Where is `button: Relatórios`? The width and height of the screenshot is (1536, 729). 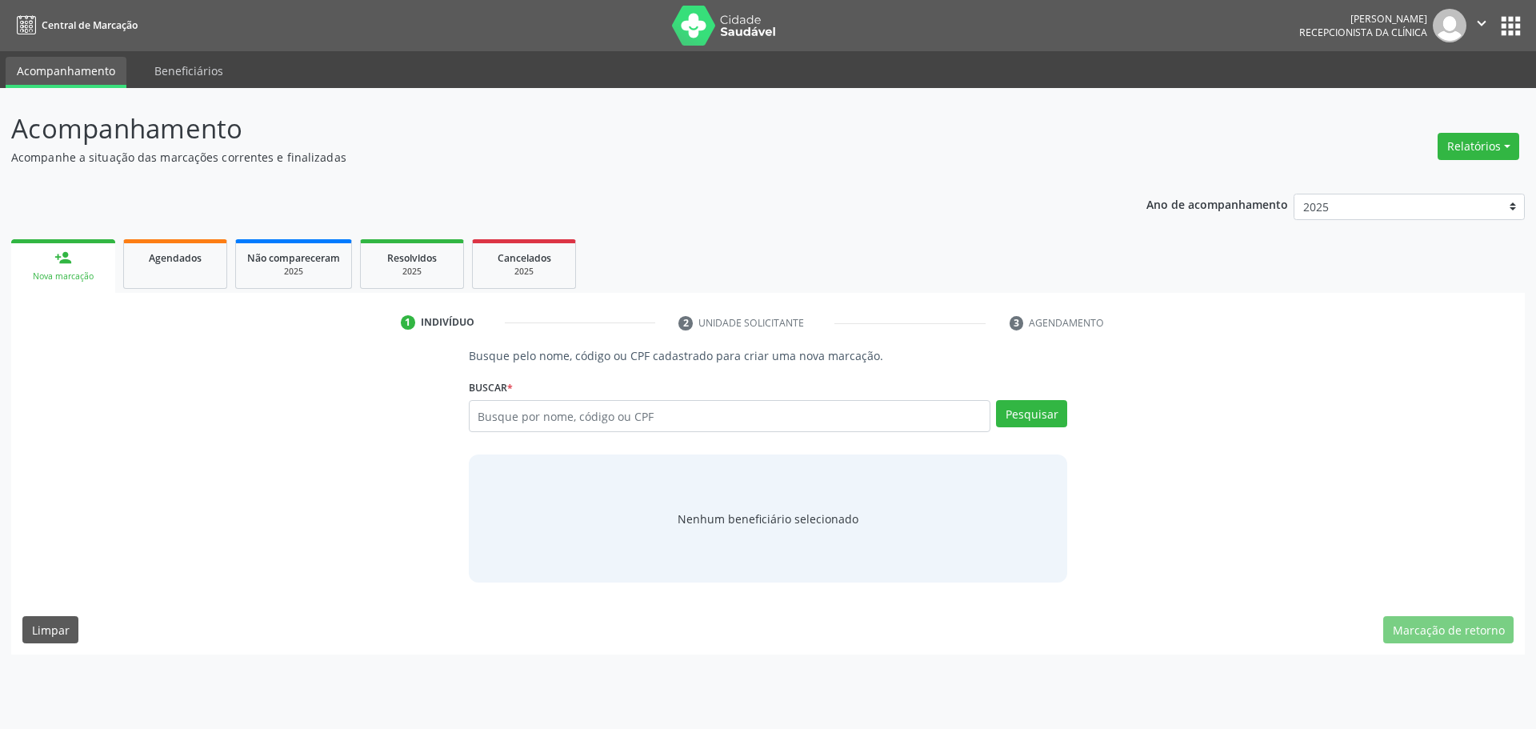 button: Relatórios is located at coordinates (1478, 146).